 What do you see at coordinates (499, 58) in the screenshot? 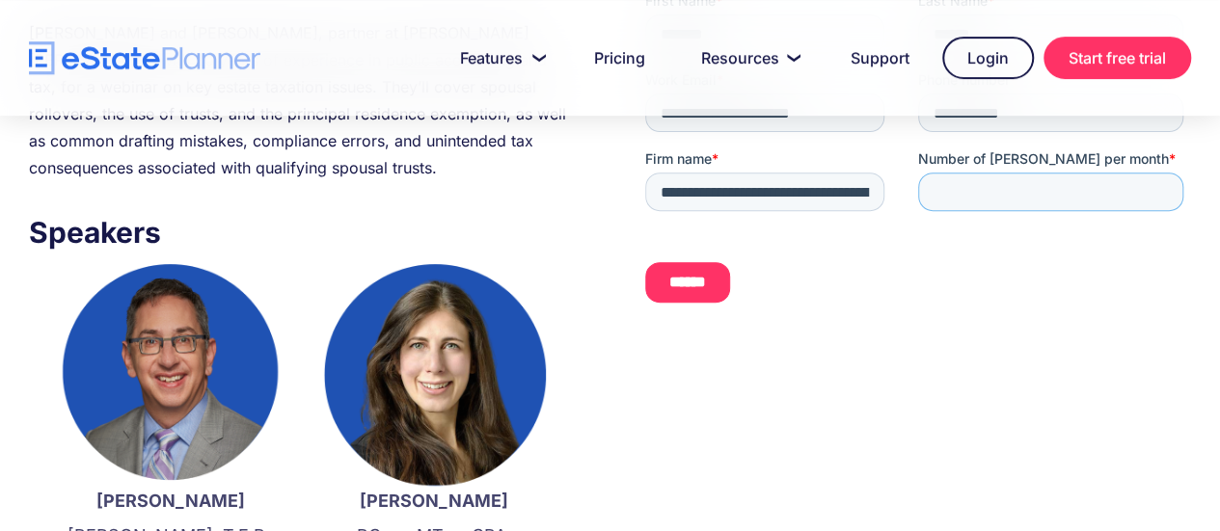
I see `a: Features` at bounding box center [499, 58].